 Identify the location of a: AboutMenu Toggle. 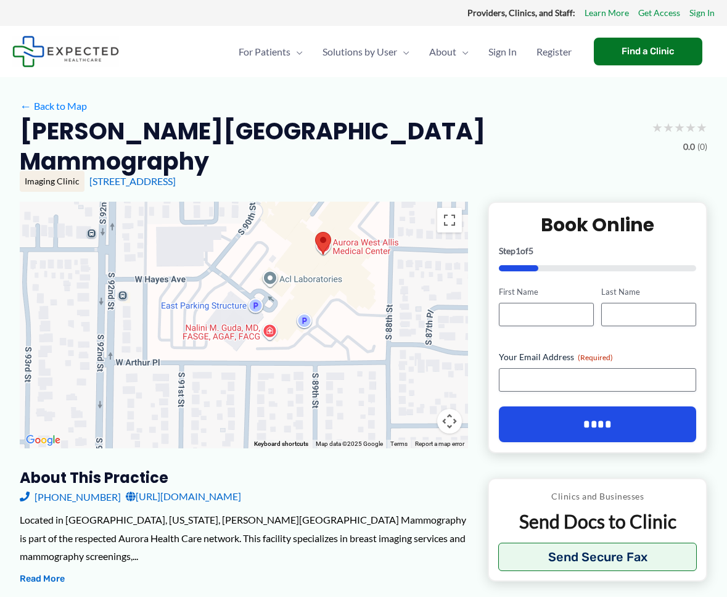
(449, 52).